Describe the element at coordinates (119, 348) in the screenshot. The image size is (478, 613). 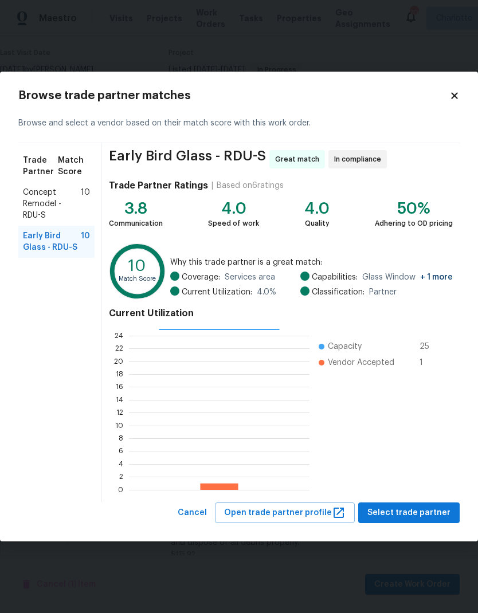
I see `text: 22` at that location.